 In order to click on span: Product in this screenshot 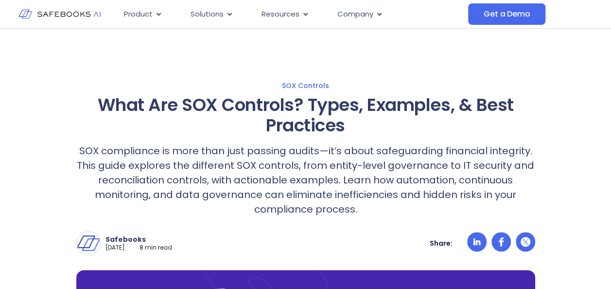, I will do `click(138, 14)`.